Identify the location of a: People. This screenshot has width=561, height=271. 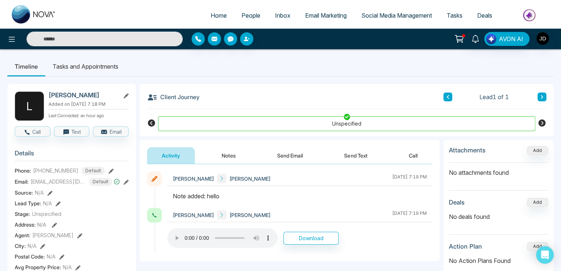
(251, 15).